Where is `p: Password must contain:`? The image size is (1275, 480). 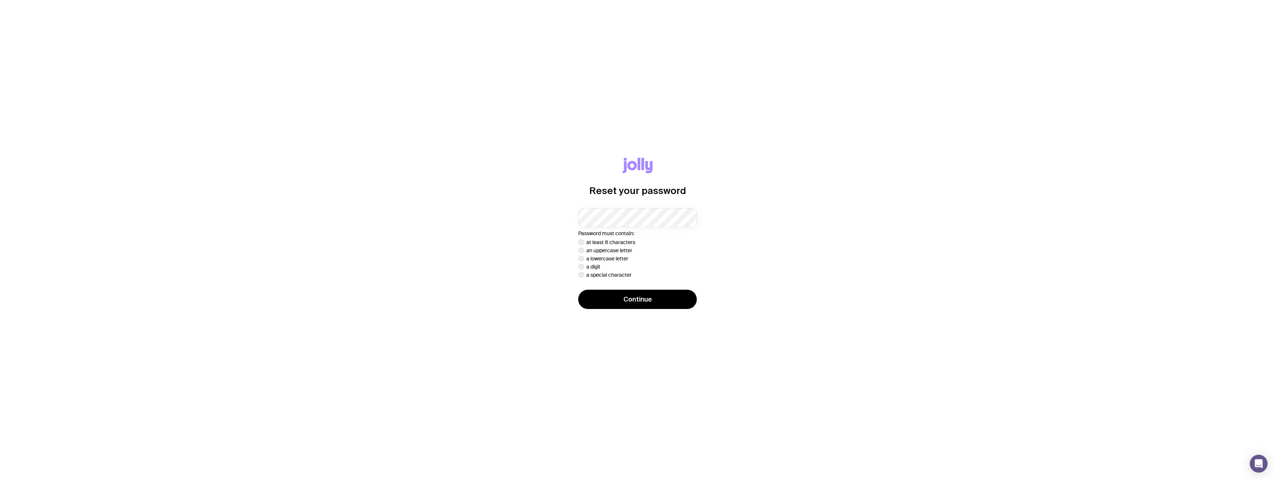 p: Password must contain: is located at coordinates (637, 233).